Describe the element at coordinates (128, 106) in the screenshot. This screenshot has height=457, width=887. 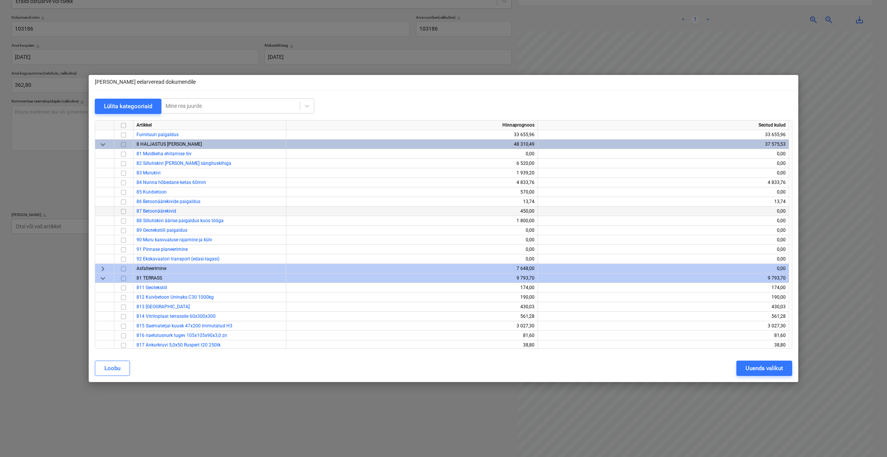
I see `div: Lülita kategooriaid` at that location.